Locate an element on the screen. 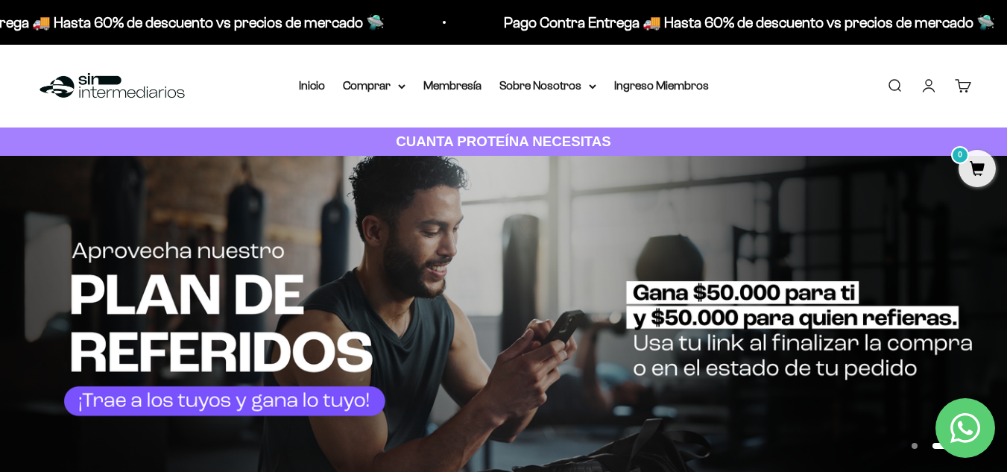 The width and height of the screenshot is (1007, 472). strong: CUANTA PROTEÍNA NECESITAS is located at coordinates (503, 141).